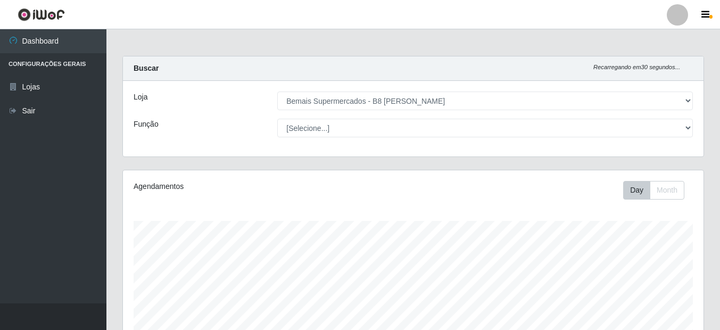 This screenshot has width=720, height=330. I want to click on label: Função, so click(146, 124).